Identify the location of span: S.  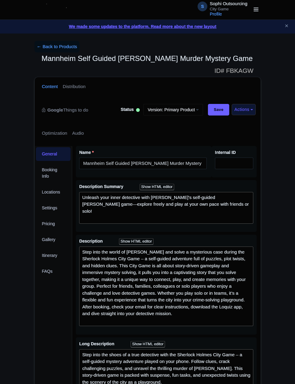
(202, 6).